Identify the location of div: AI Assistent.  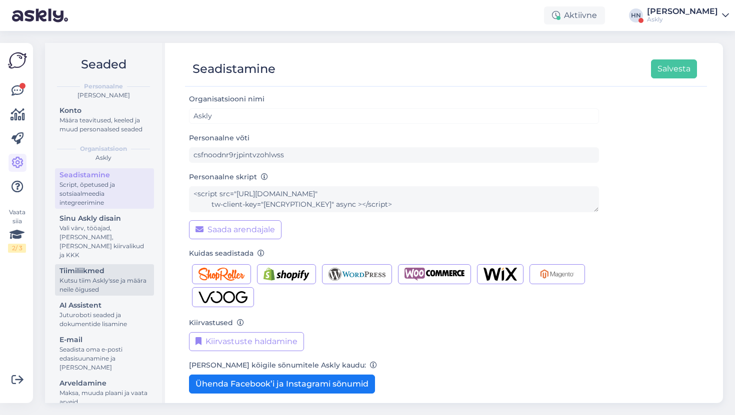
(104, 305).